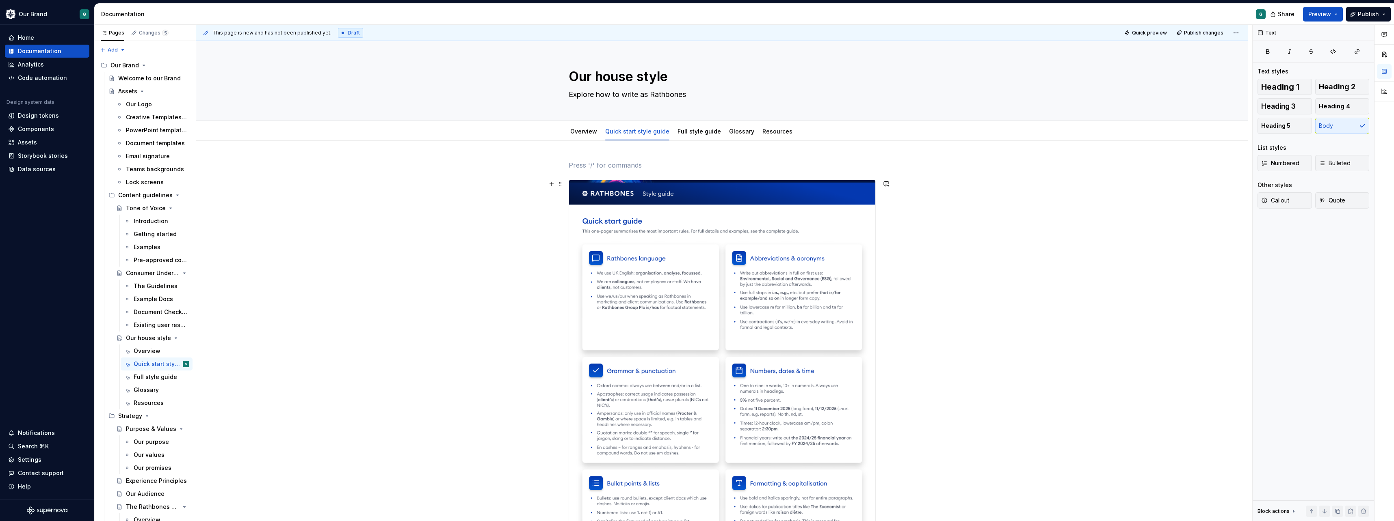 The width and height of the screenshot is (1394, 521). Describe the element at coordinates (151, 429) in the screenshot. I see `div: Purpose & Values` at that location.